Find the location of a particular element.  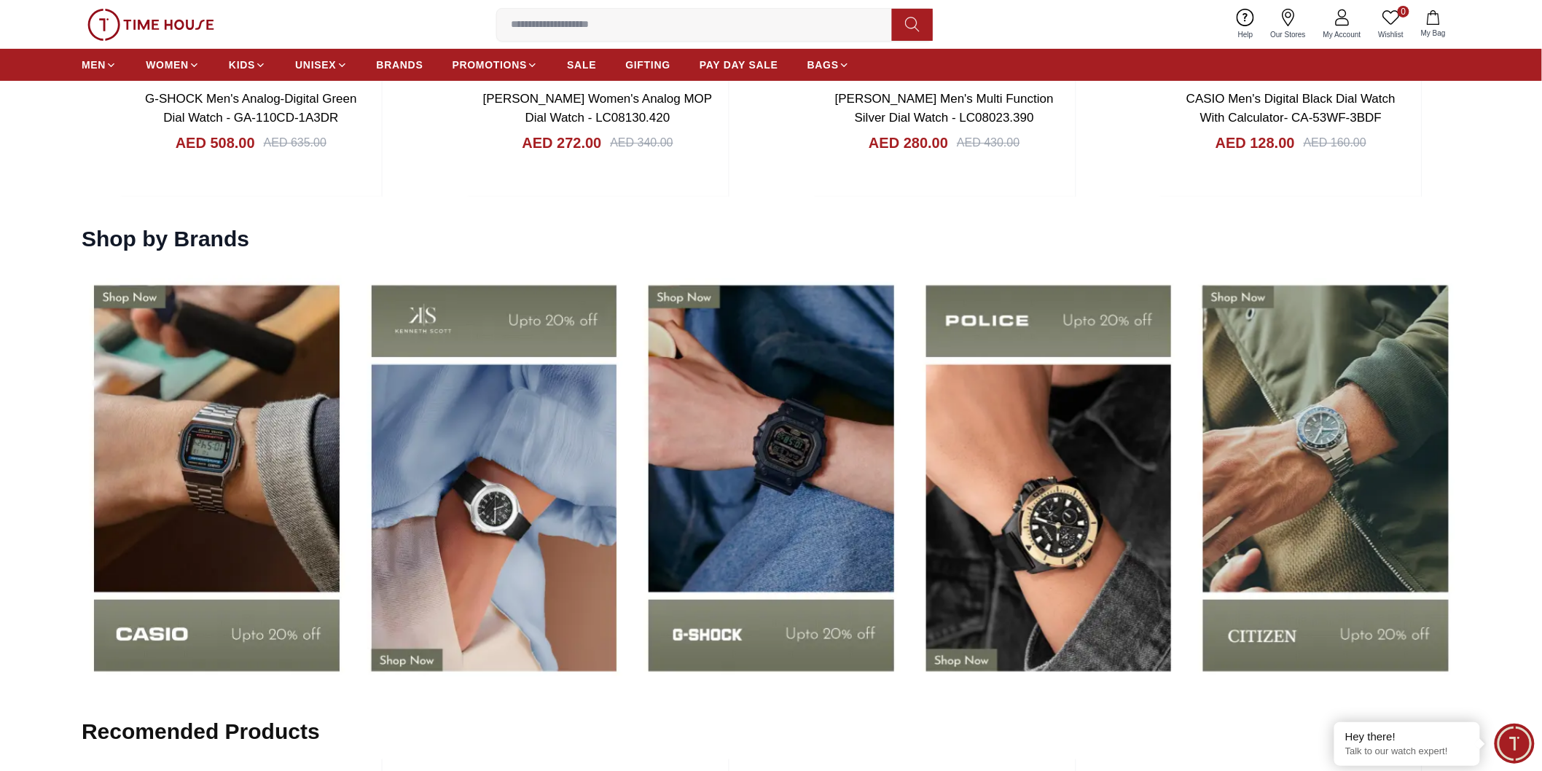

span: SALE is located at coordinates (581, 65).